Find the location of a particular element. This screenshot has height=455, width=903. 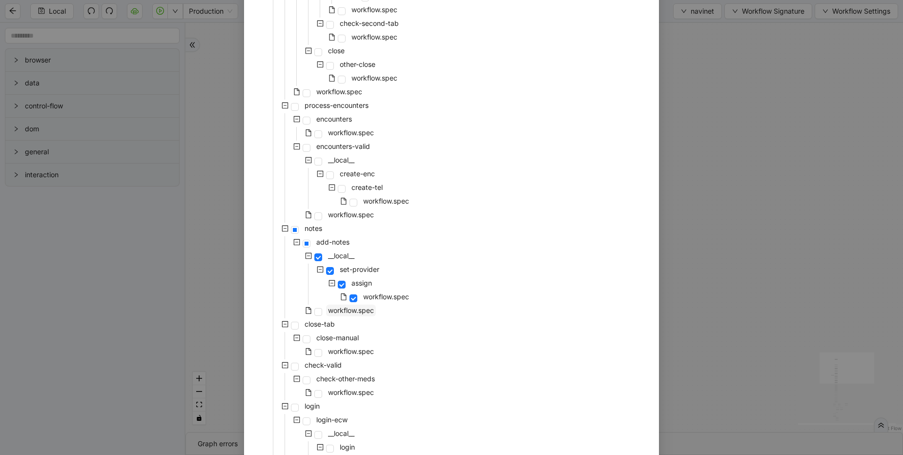

span: other-close is located at coordinates (357, 64).